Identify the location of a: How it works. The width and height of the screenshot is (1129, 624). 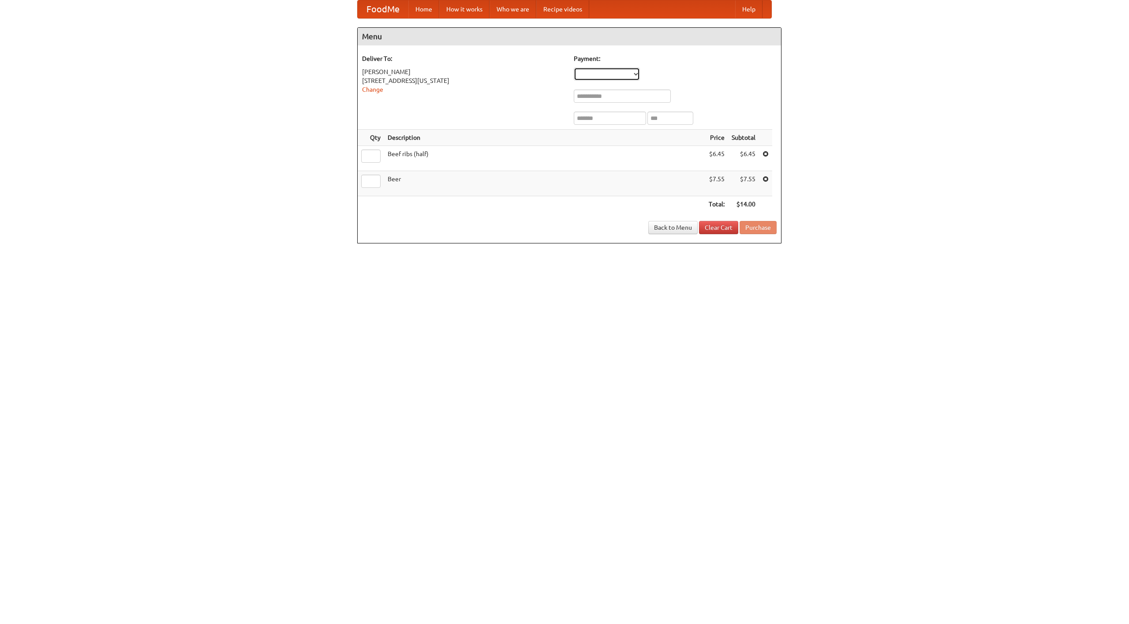
(464, 9).